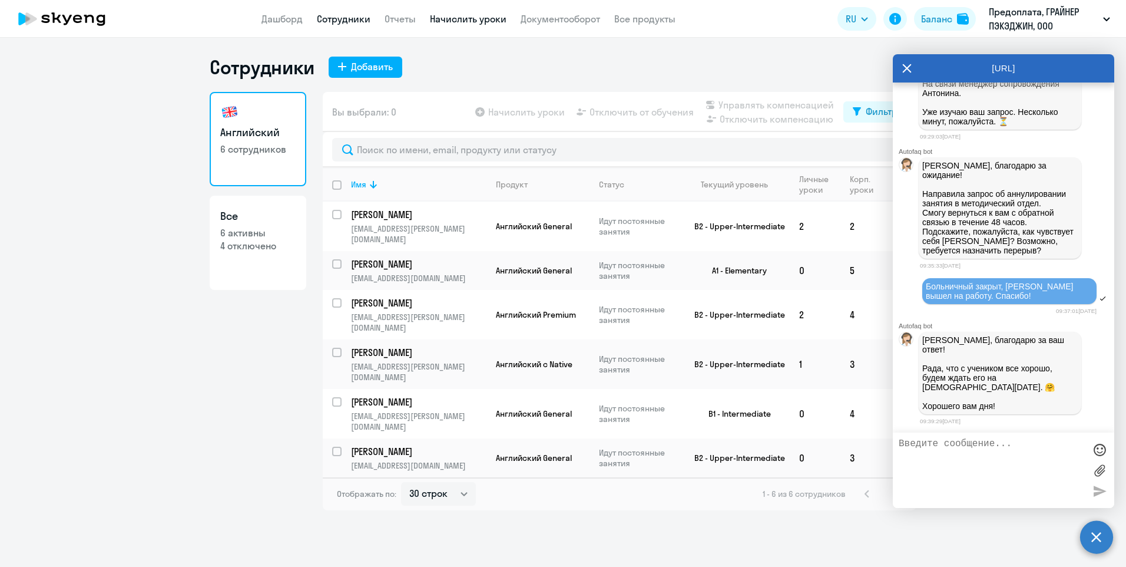 The image size is (1126, 567). Describe the element at coordinates (365, 67) in the screenshot. I see `button: Добавить` at that location.